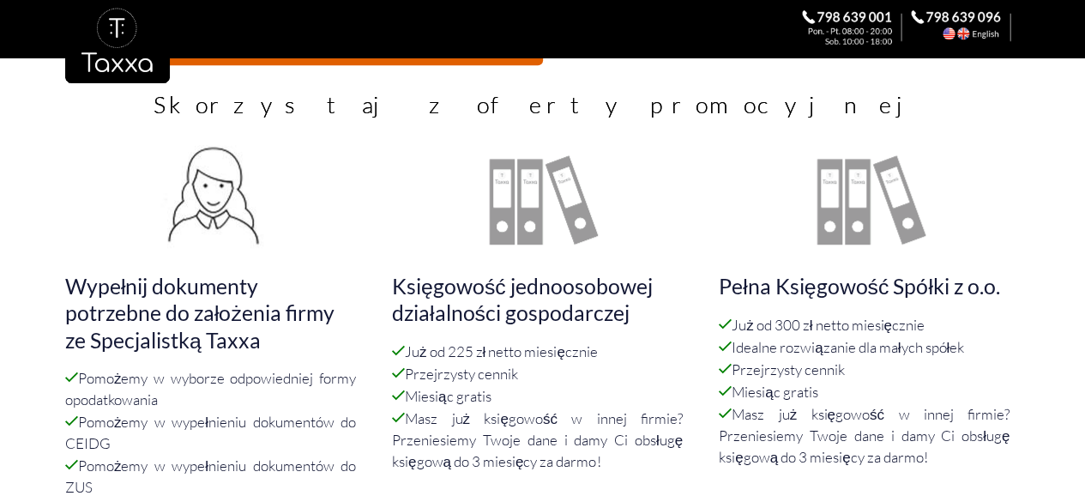  Describe the element at coordinates (542, 300) in the screenshot. I see `h4: Księgowość jednoosobowej działalności gospodarczej` at that location.